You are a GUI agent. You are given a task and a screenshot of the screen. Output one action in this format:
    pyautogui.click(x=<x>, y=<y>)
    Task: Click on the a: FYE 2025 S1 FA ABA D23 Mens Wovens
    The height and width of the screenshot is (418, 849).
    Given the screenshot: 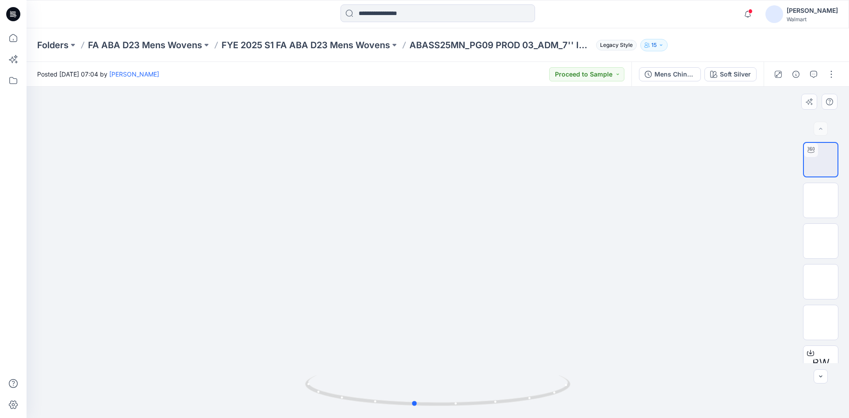 What is the action you would take?
    pyautogui.click(x=305, y=45)
    